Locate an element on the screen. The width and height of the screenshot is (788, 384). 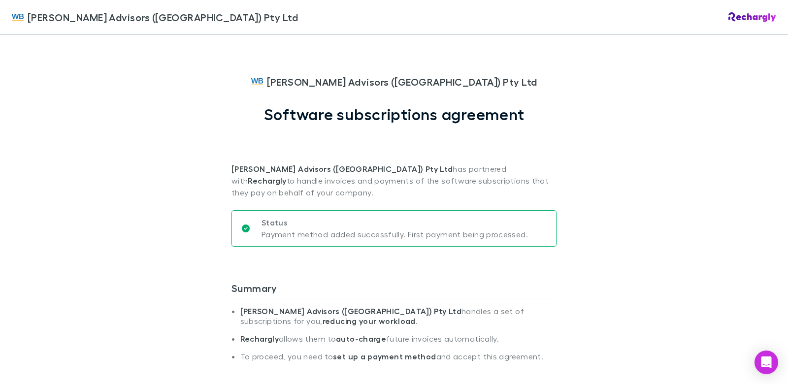
h3: Summary is located at coordinates (394, 290).